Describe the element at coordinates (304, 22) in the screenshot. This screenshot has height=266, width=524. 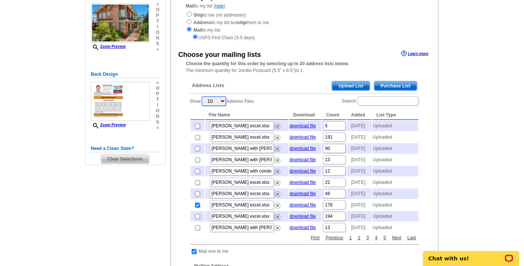
I see `div: to my list ( )` at that location.